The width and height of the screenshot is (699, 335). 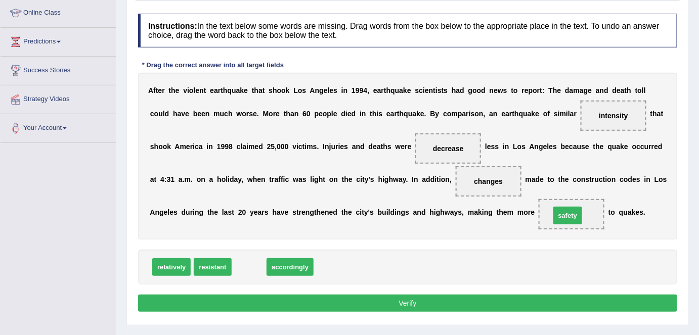 I want to click on div: * Drag the correct answer into all target fields, so click(x=213, y=65).